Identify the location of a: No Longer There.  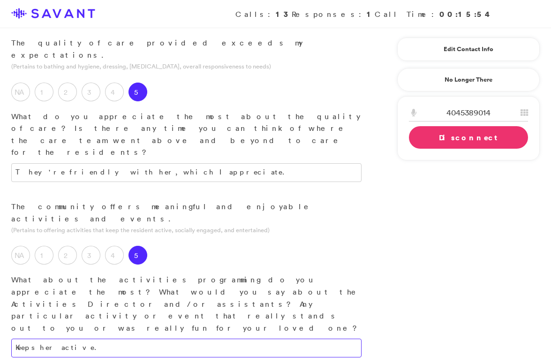
(468, 80).